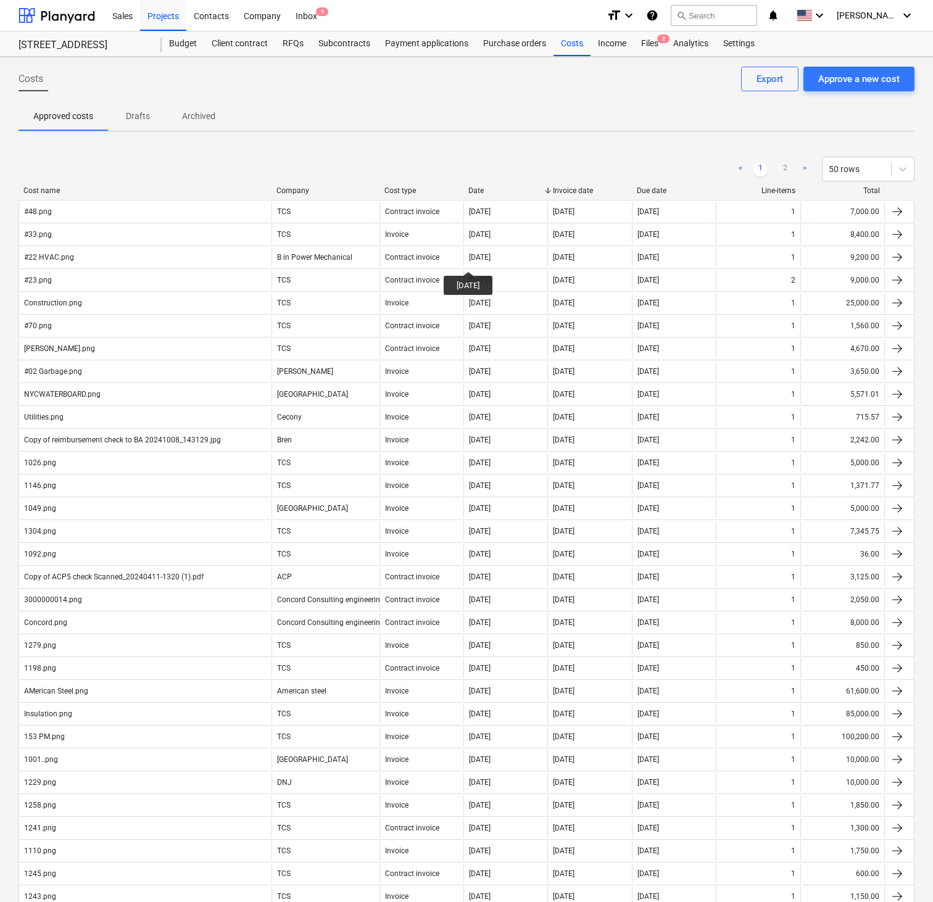 The width and height of the screenshot is (933, 902). I want to click on a: Costs, so click(572, 44).